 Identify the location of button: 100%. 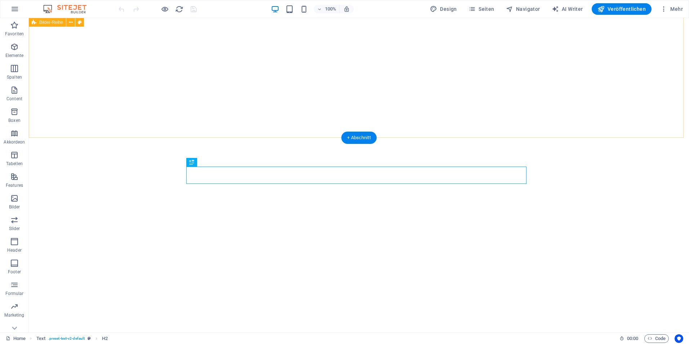
(326, 9).